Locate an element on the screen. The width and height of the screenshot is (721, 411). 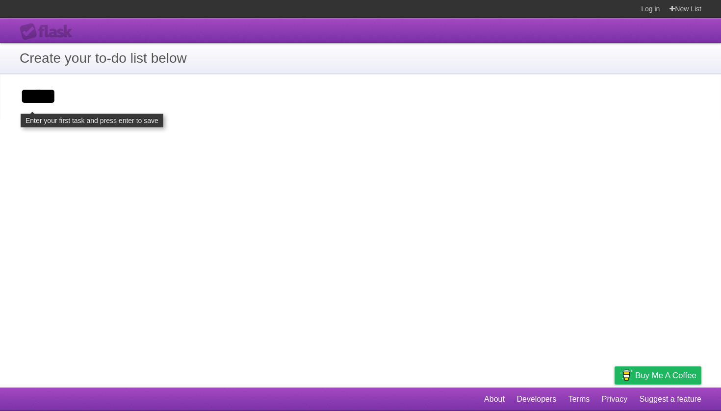
a: Terms is located at coordinates (579, 400).